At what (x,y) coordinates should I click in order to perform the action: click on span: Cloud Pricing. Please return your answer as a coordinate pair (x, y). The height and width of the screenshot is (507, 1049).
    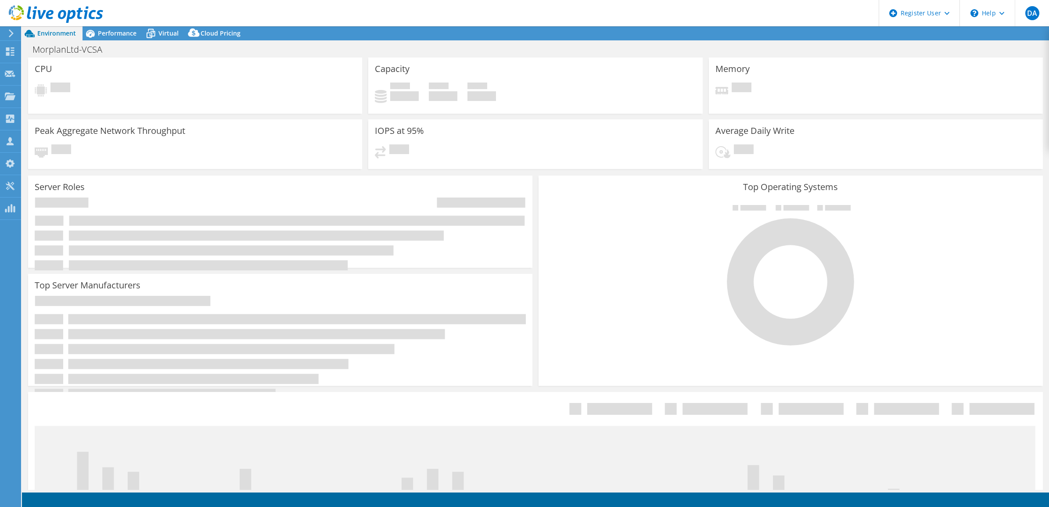
    Looking at the image, I should click on (220, 33).